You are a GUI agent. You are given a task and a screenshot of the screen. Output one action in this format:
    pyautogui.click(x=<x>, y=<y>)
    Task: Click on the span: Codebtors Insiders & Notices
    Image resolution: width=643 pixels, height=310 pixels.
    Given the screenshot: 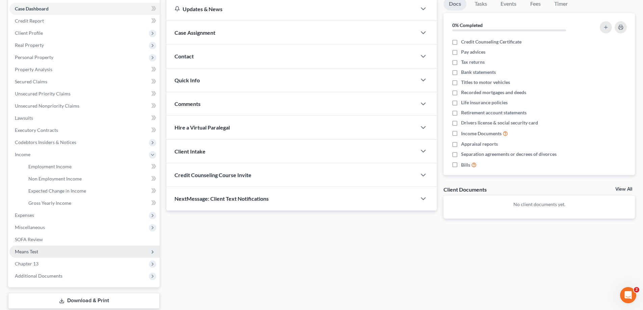 What is the action you would take?
    pyautogui.click(x=46, y=142)
    